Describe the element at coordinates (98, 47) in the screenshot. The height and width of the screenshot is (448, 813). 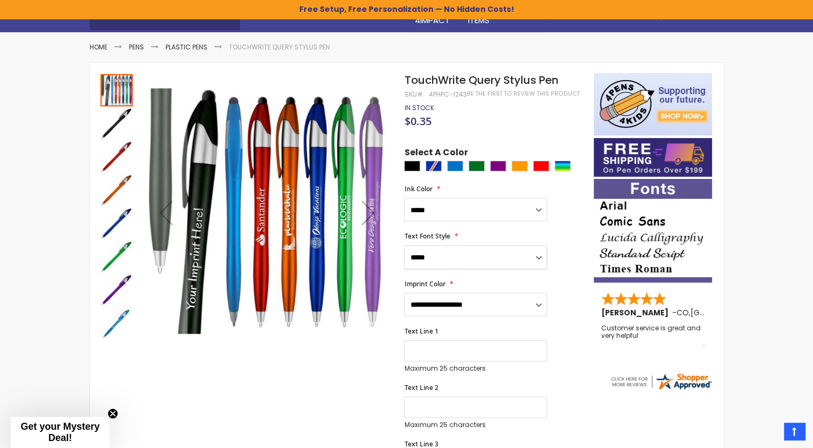
I see `a: Home` at that location.